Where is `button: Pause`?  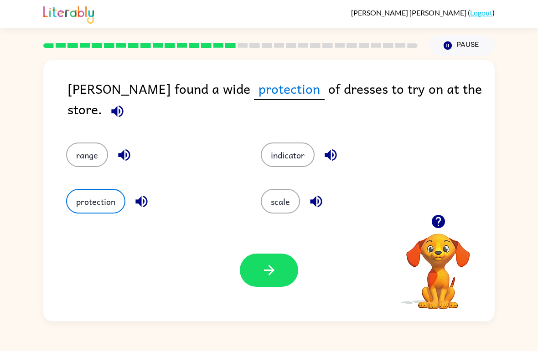
button: Pause is located at coordinates (461, 46).